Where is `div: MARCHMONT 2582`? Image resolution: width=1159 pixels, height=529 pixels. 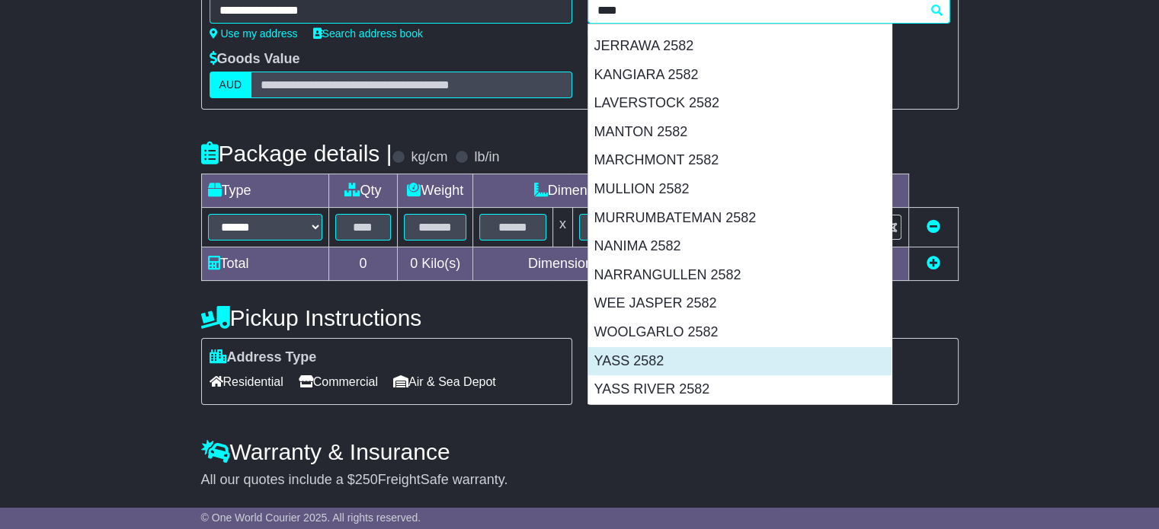
div: MARCHMONT 2582 is located at coordinates (740, 161).